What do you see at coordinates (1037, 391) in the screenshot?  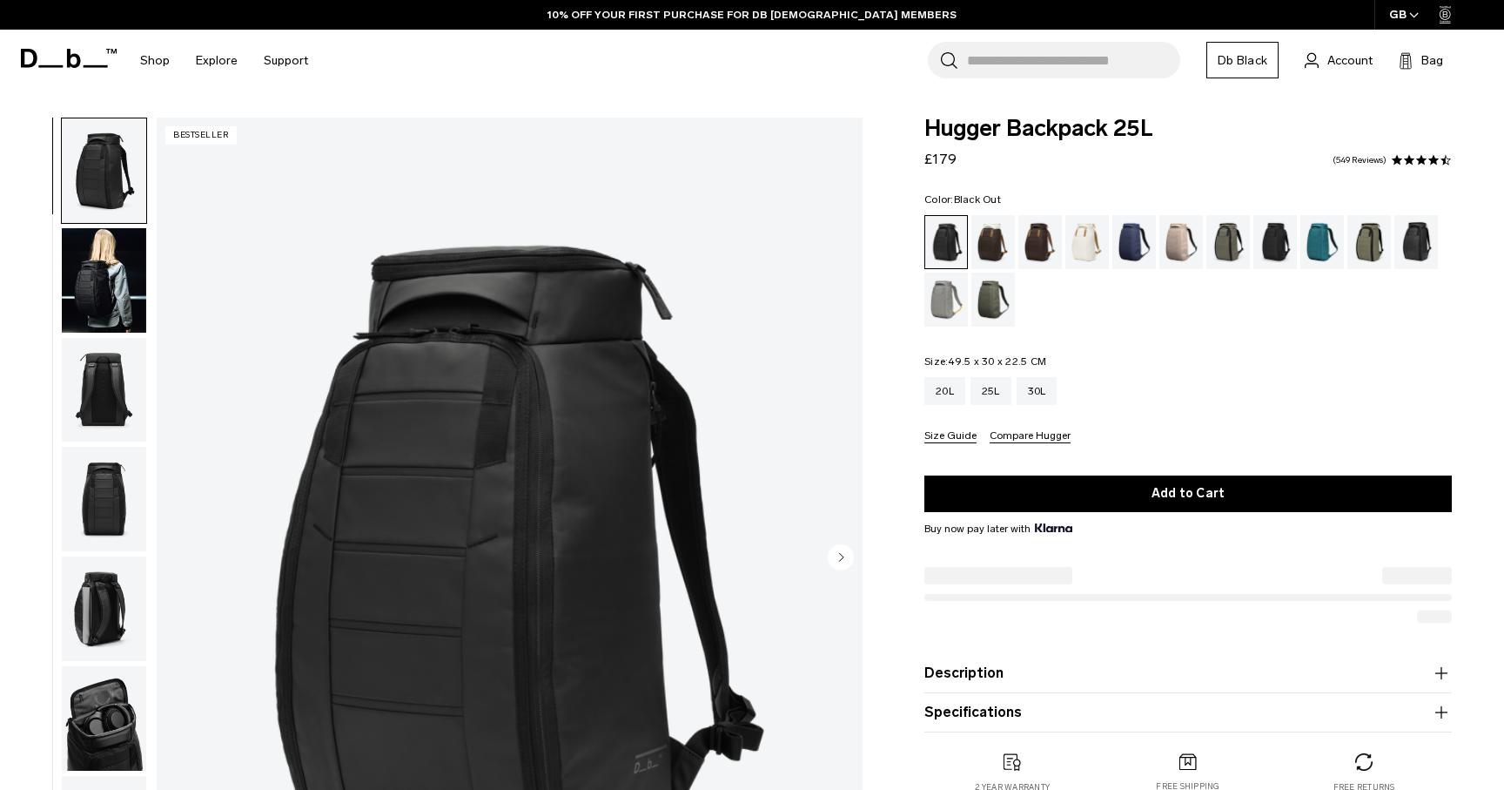 I see `a: 30L` at bounding box center [1037, 391].